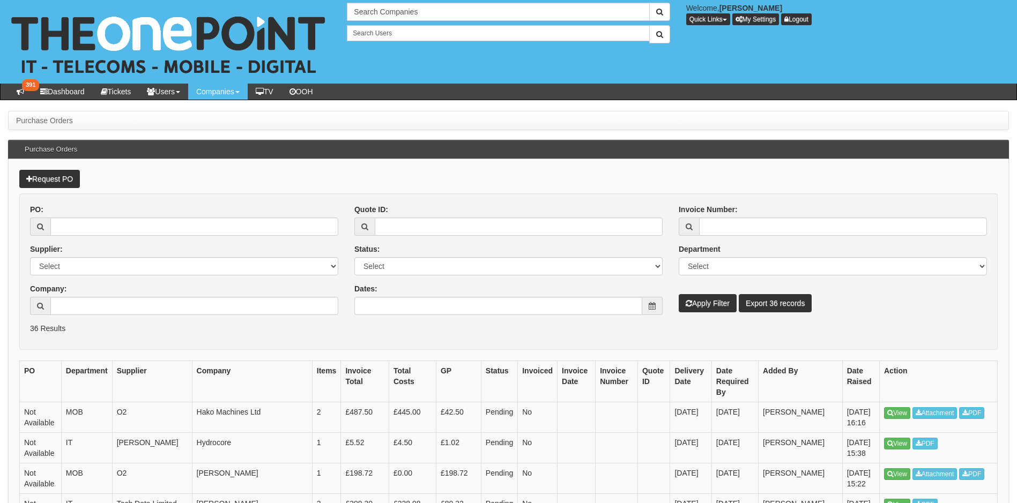 The width and height of the screenshot is (1017, 503). What do you see at coordinates (48, 289) in the screenshot?
I see `label: Company:` at bounding box center [48, 289].